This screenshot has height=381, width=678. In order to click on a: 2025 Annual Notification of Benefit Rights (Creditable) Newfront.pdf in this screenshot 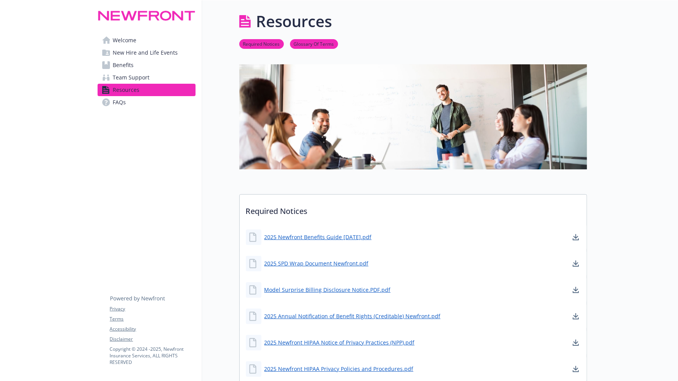, I will do `click(352, 316)`.